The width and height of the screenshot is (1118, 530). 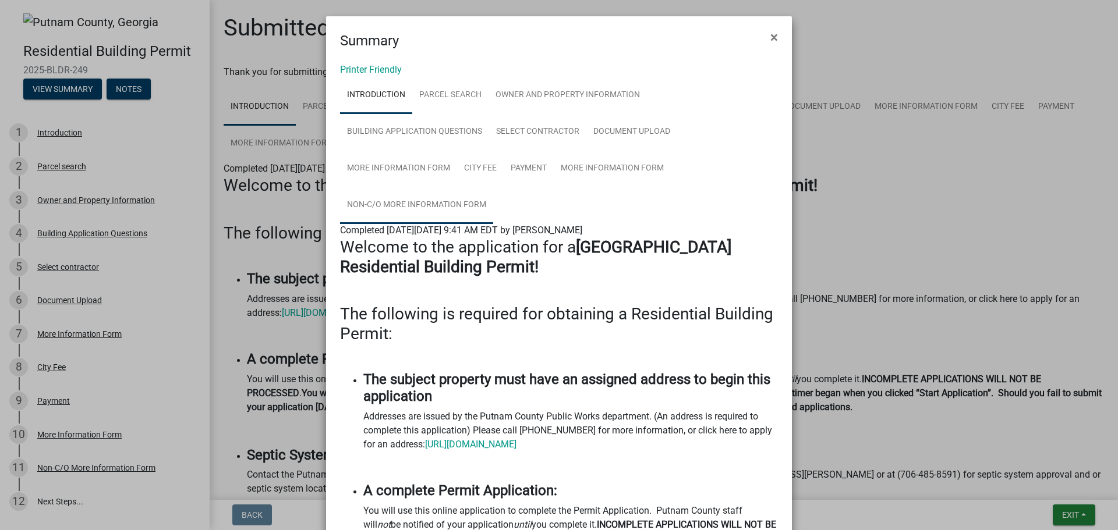 I want to click on a: Printer Friendly, so click(x=371, y=69).